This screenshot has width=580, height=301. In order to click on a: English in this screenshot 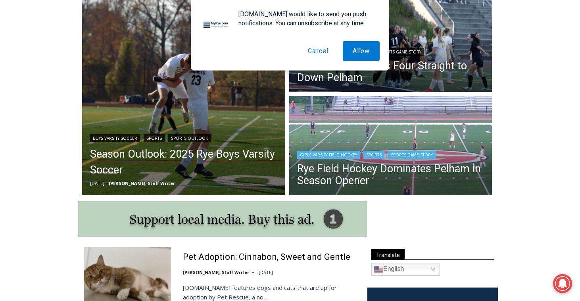, I will do `click(405, 270)`.